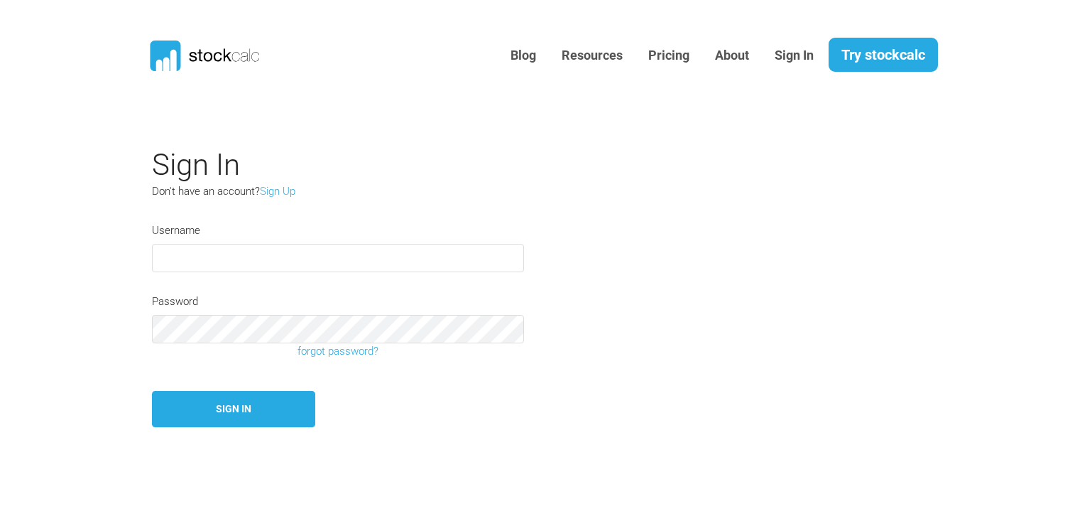  Describe the element at coordinates (669, 55) in the screenshot. I see `a: Pricing` at that location.